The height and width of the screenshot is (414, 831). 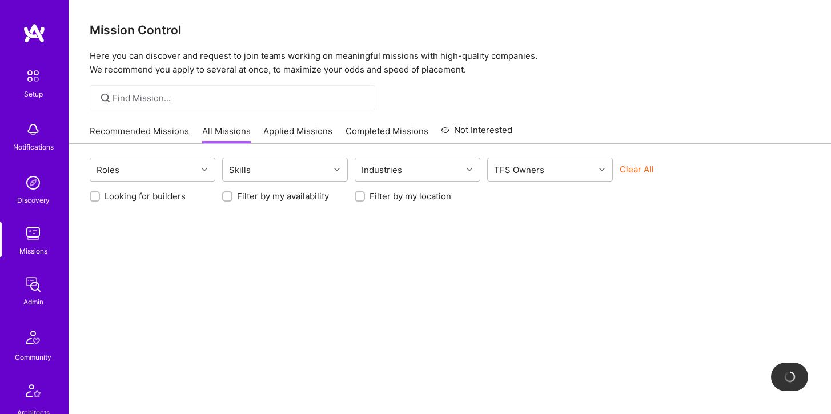 I want to click on a: Applied Missions, so click(x=298, y=134).